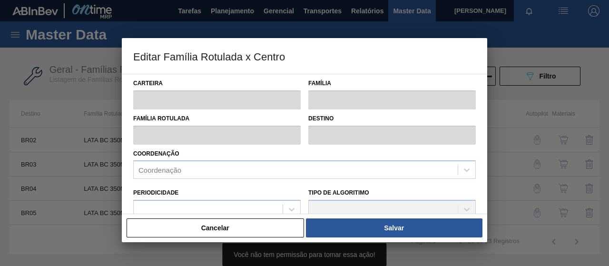 The image size is (609, 266). I want to click on h3: Editar Família Rotulada x Centro, so click(304, 56).